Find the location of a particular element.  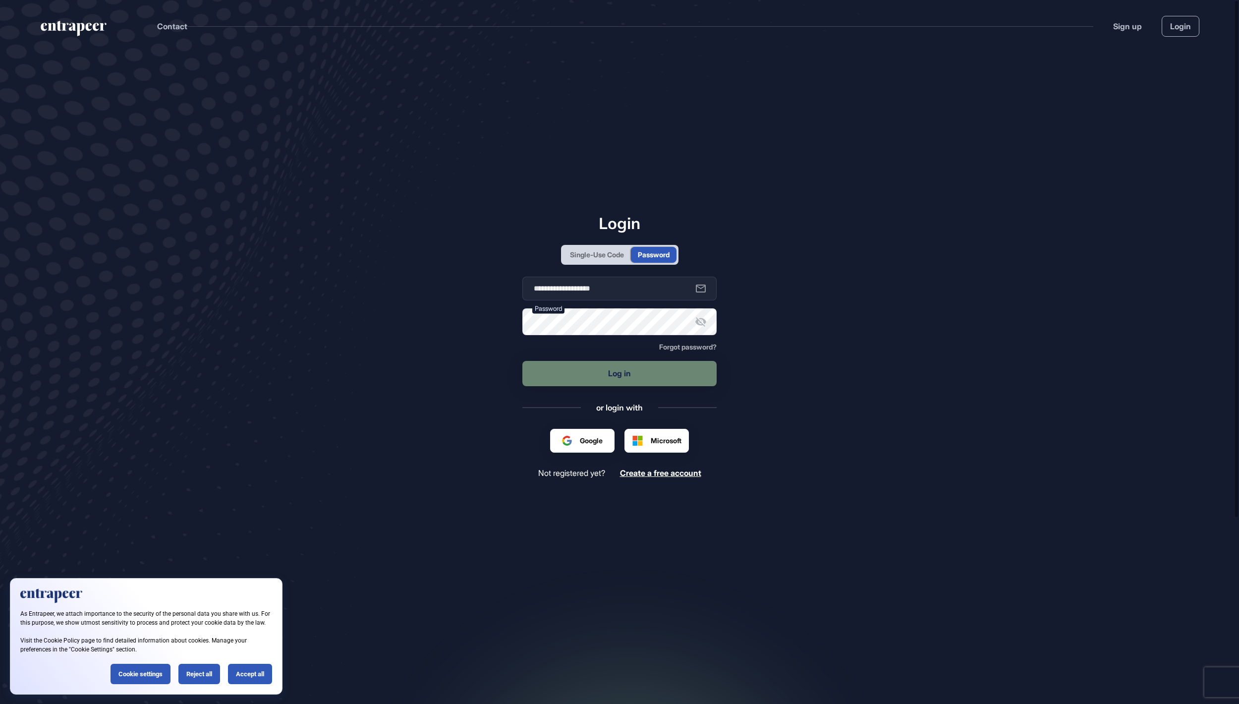

div: Password is located at coordinates (654, 254).